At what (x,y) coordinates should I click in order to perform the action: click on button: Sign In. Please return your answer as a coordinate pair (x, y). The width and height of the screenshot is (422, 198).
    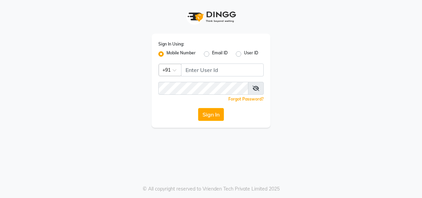
    Looking at the image, I should click on (211, 114).